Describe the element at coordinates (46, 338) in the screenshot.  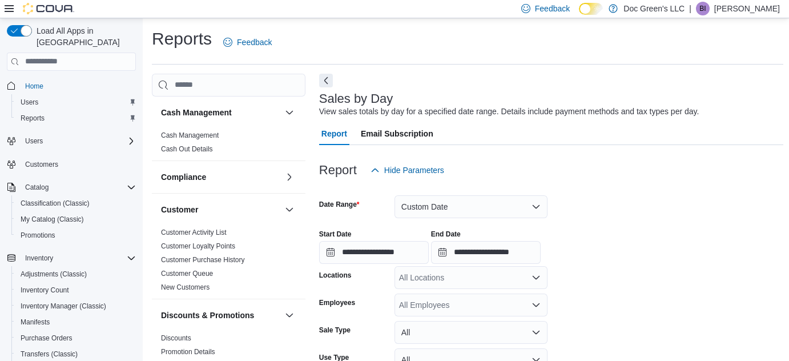
I see `span: Purchase Orders` at that location.